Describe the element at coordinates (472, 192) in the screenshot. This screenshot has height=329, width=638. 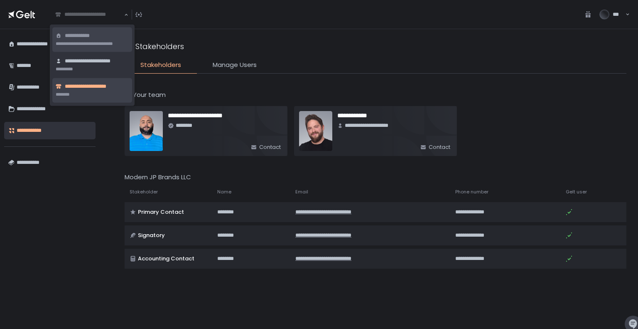
I see `span: Phone number` at that location.